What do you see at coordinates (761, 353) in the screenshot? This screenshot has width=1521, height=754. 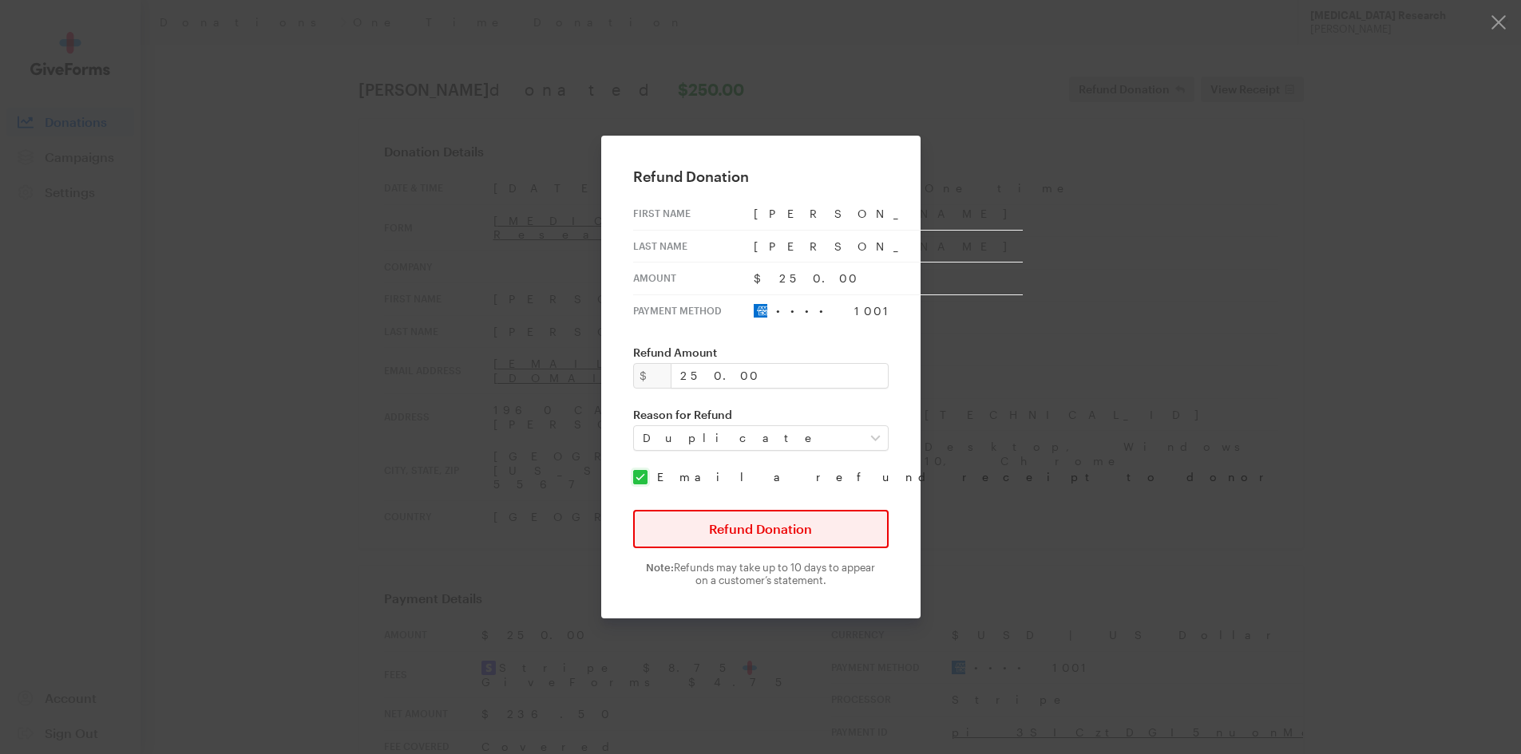 I see `label: Refund Amount` at bounding box center [761, 353].